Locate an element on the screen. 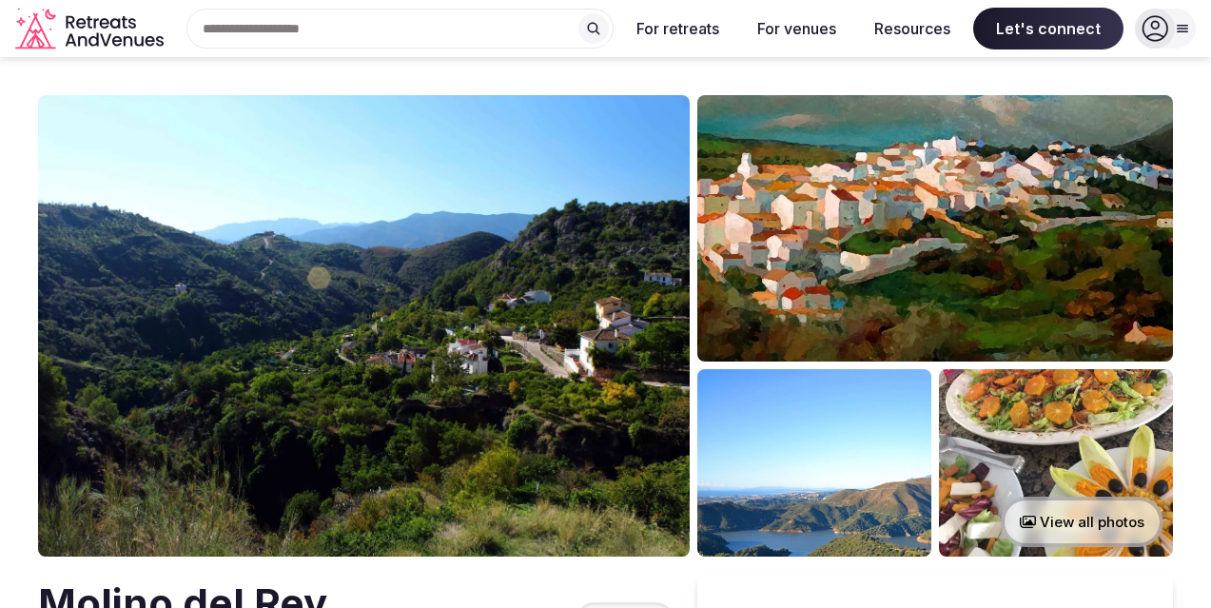 This screenshot has height=608, width=1211. img: Venue cover photo is located at coordinates (363, 325).